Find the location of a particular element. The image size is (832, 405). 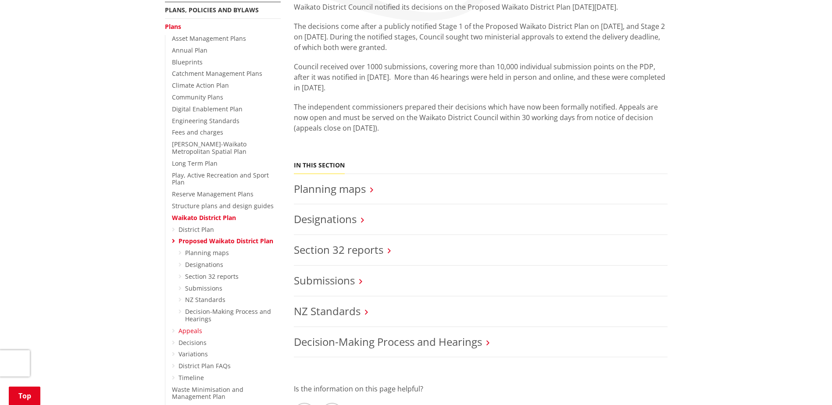

a: Waste Minimisation and Management Plan is located at coordinates (207, 393).